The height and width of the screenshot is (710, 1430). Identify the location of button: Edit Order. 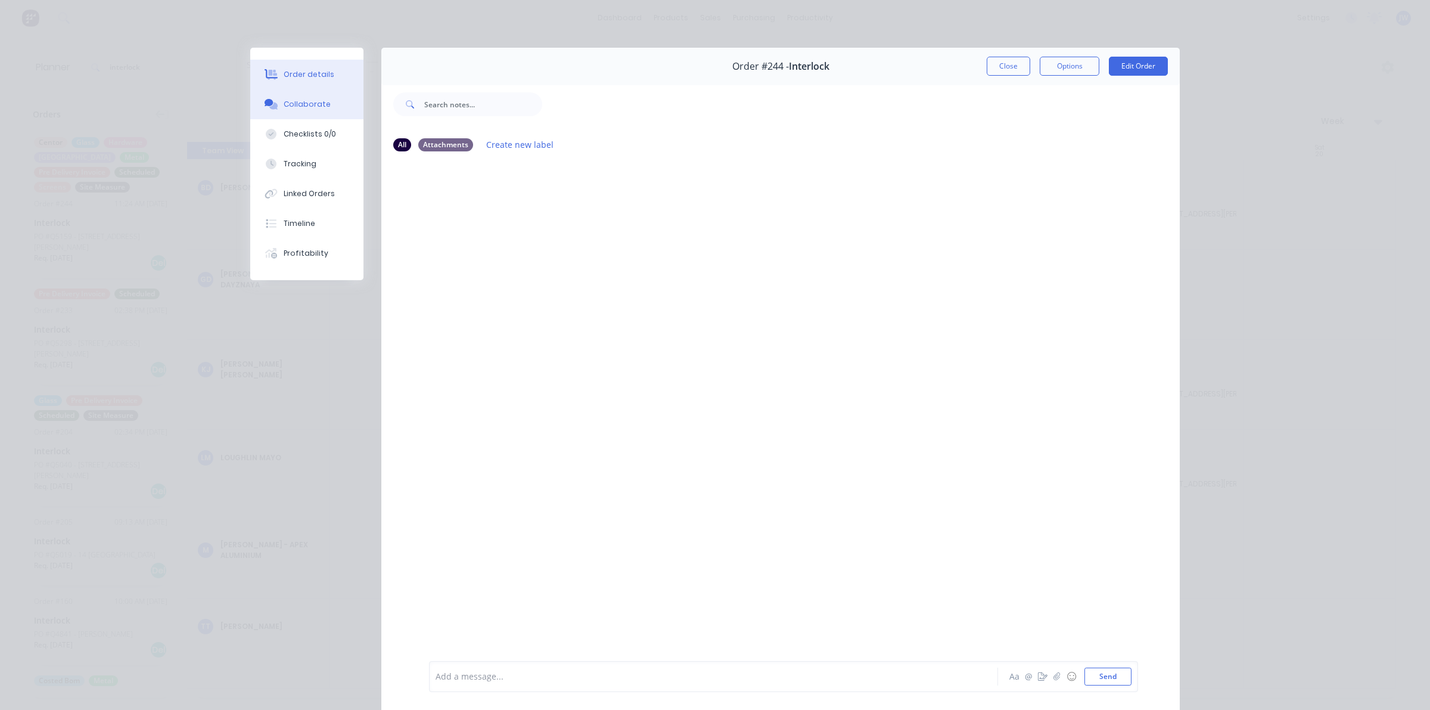
(1138, 66).